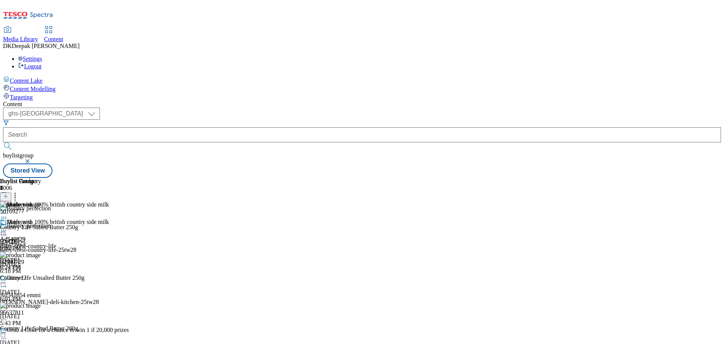  What do you see at coordinates (20, 35) in the screenshot?
I see `a: Media Library` at bounding box center [20, 35].